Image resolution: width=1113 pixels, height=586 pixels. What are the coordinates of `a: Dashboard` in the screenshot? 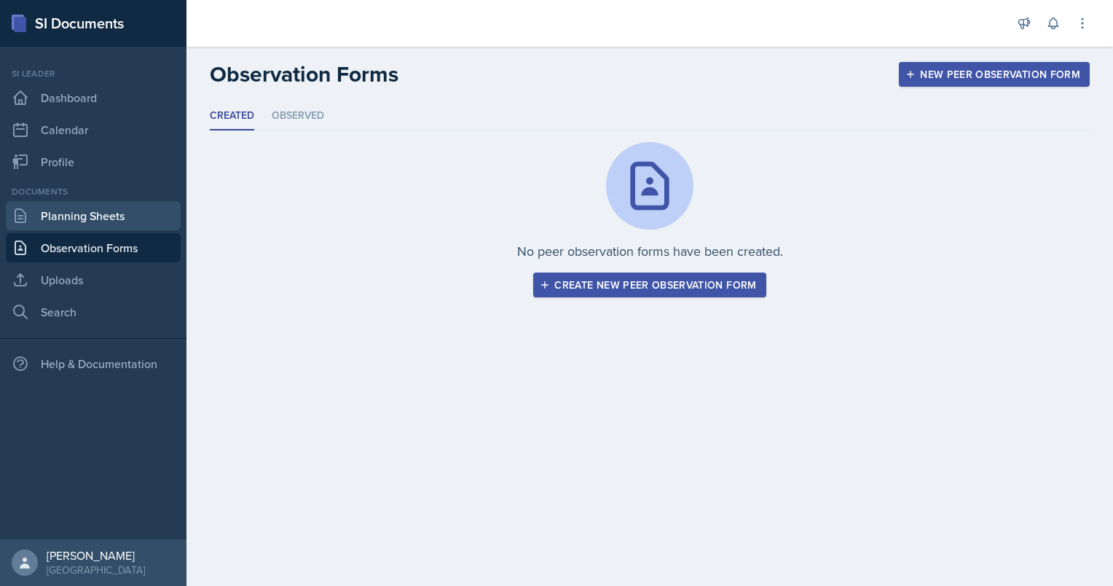 It's located at (93, 98).